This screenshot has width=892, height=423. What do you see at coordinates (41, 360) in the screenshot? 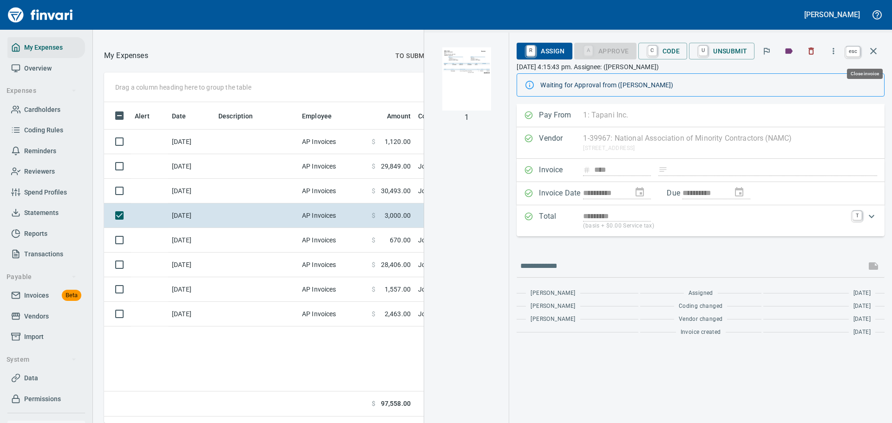
I see `button: System` at bounding box center [41, 360].